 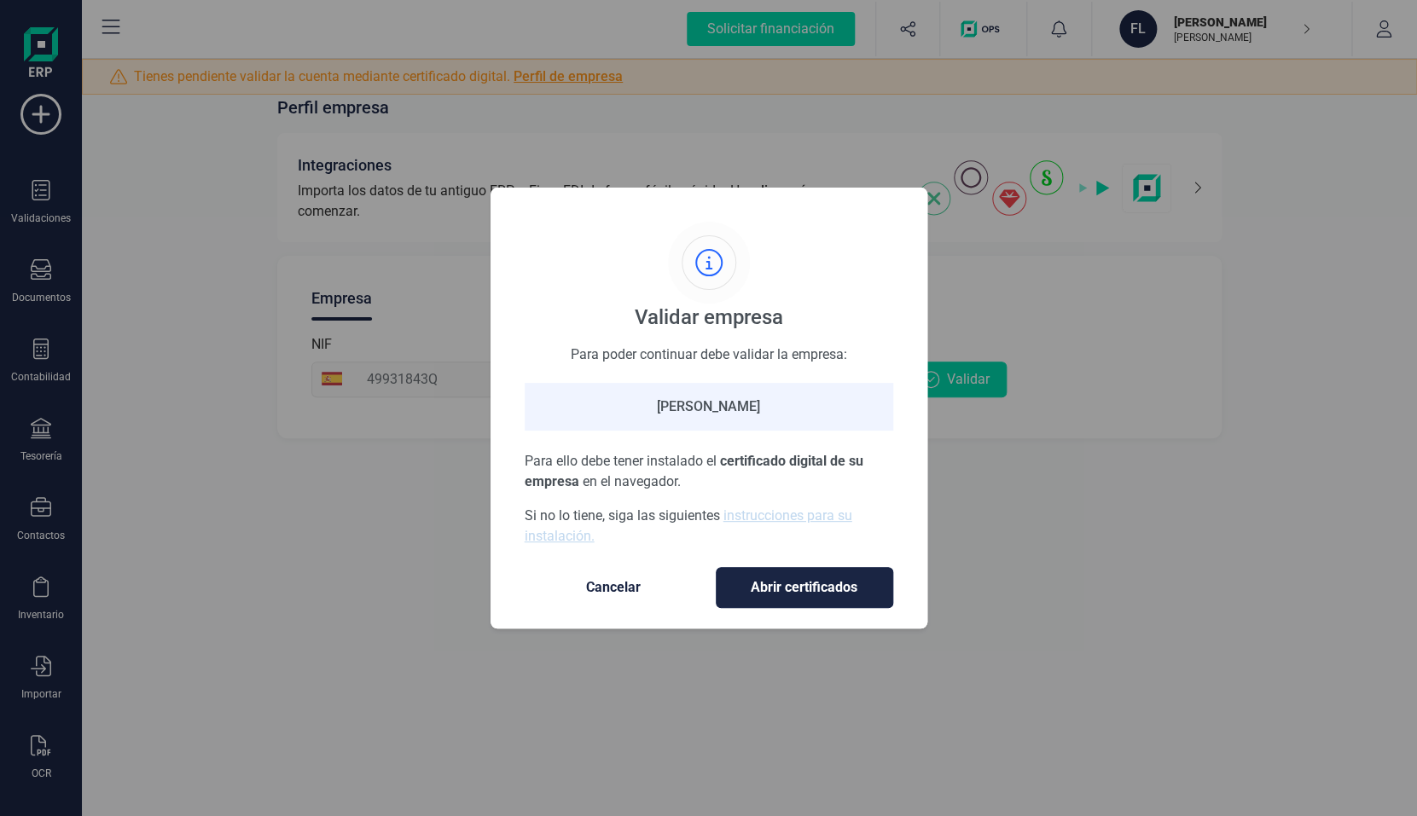 I want to click on div: Validar empresa, so click(x=709, y=317).